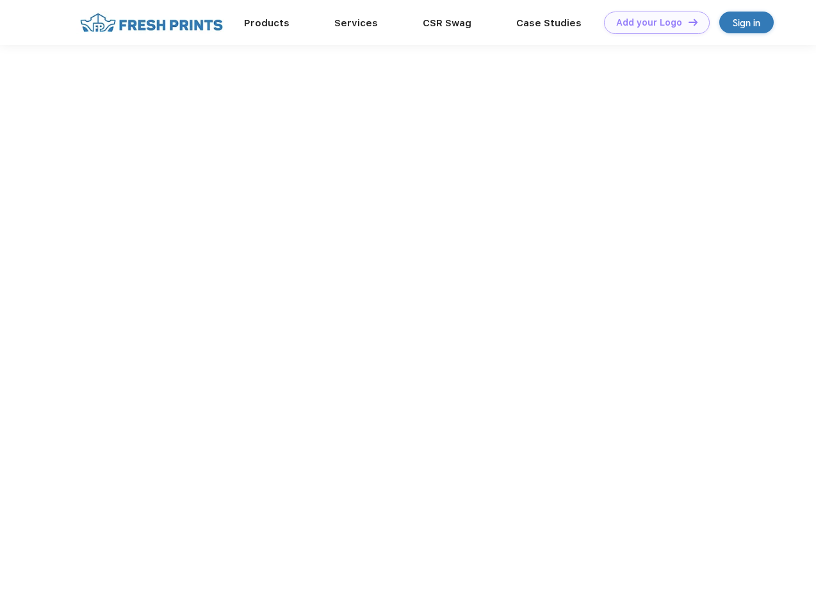 The width and height of the screenshot is (816, 615). Describe the element at coordinates (746, 22) in the screenshot. I see `div: Sign in` at that location.